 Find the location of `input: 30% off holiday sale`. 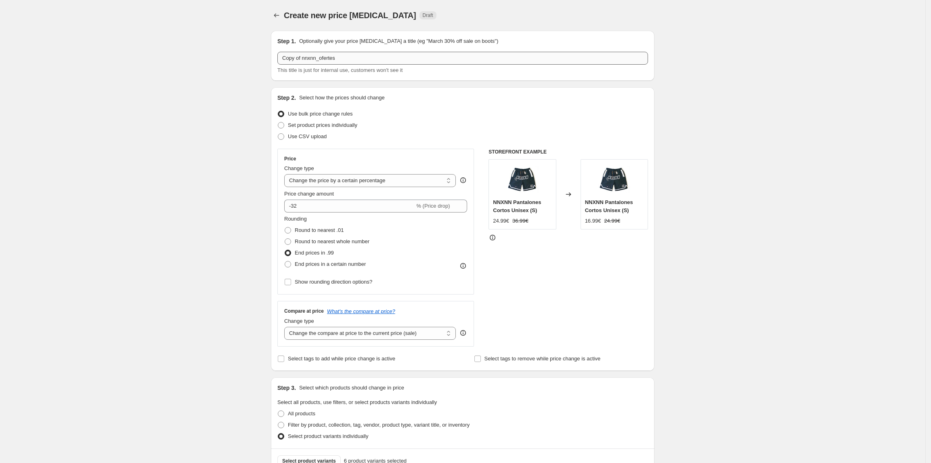

input: 30% off holiday sale is located at coordinates (463, 58).